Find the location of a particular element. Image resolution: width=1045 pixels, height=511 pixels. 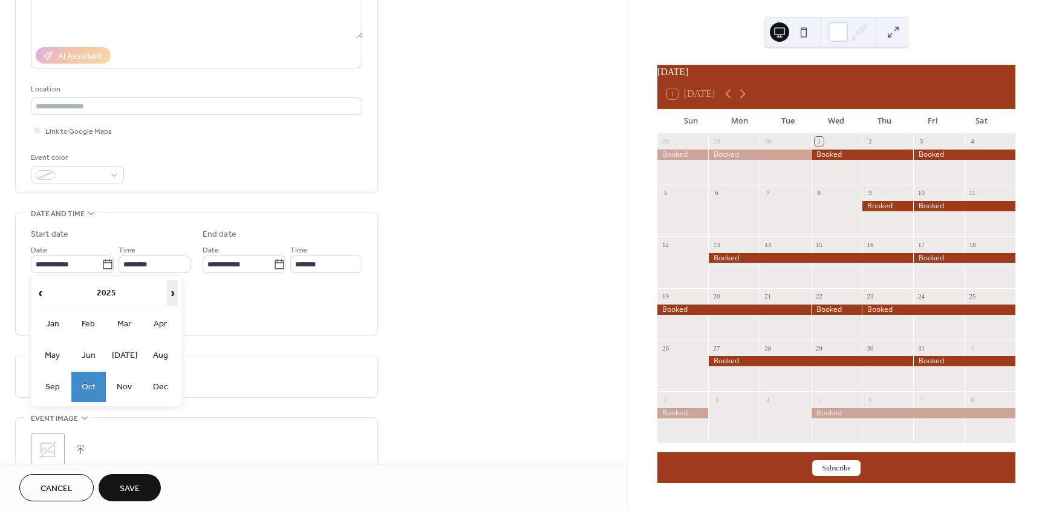

div: 10 is located at coordinates (921, 192).